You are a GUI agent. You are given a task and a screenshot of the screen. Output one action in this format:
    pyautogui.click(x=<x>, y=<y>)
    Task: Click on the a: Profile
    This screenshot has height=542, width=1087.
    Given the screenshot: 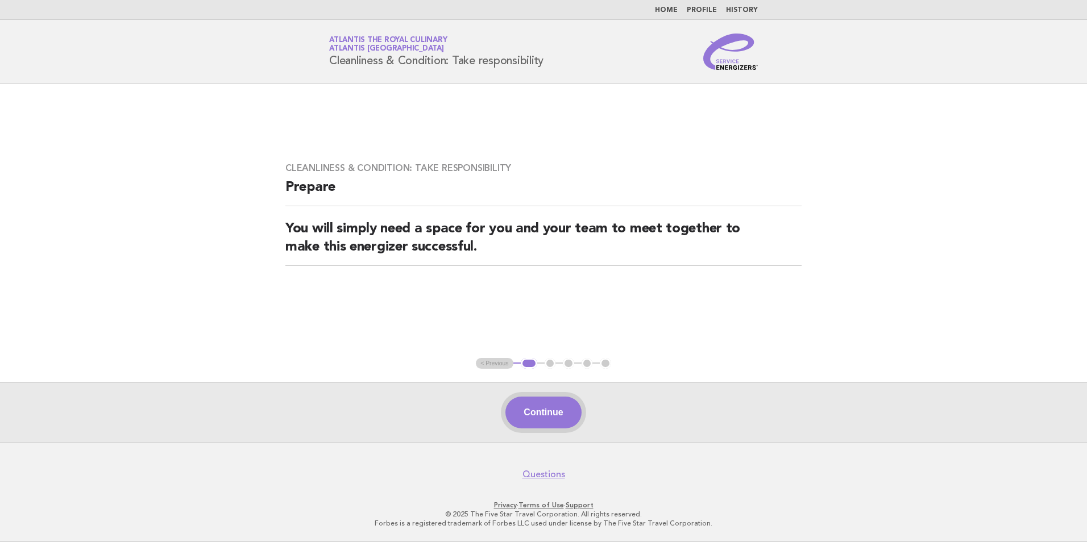 What is the action you would take?
    pyautogui.click(x=702, y=10)
    